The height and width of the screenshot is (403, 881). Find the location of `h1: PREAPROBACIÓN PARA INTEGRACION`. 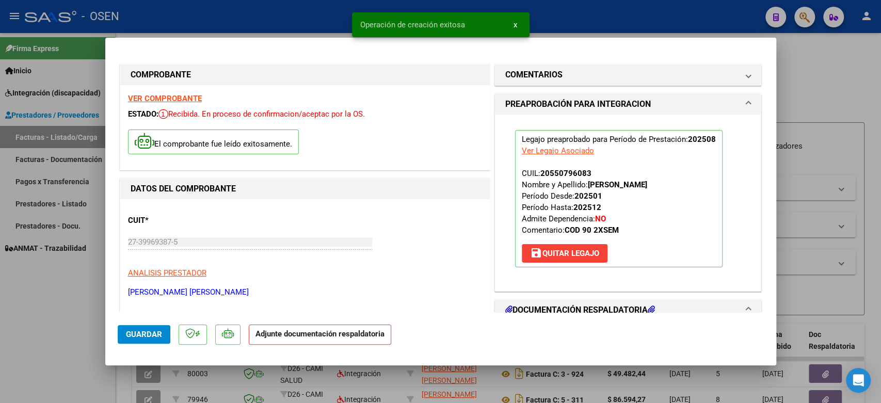

h1: PREAPROBACIÓN PARA INTEGRACION is located at coordinates (578, 104).